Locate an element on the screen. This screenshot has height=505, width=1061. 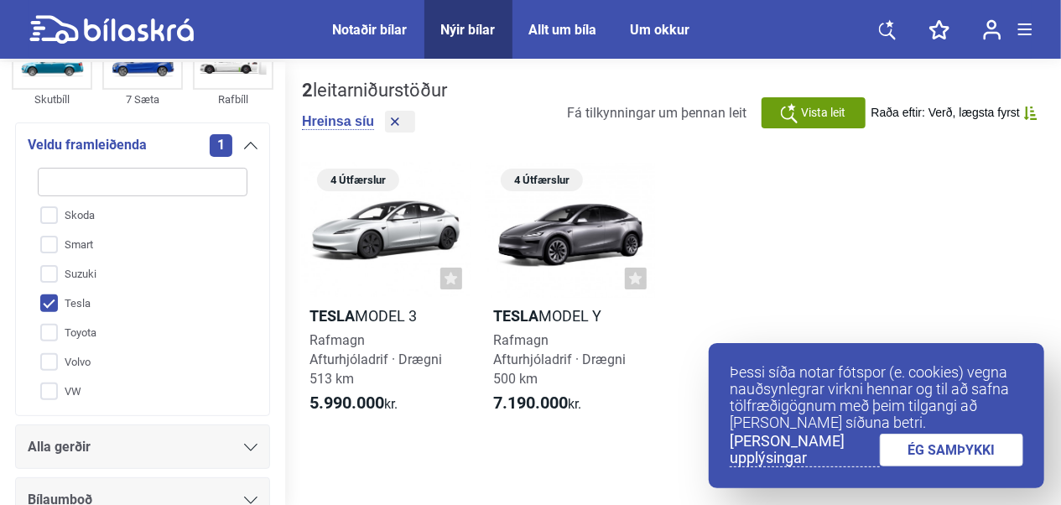
a: Notaðir bílar is located at coordinates (370, 29).